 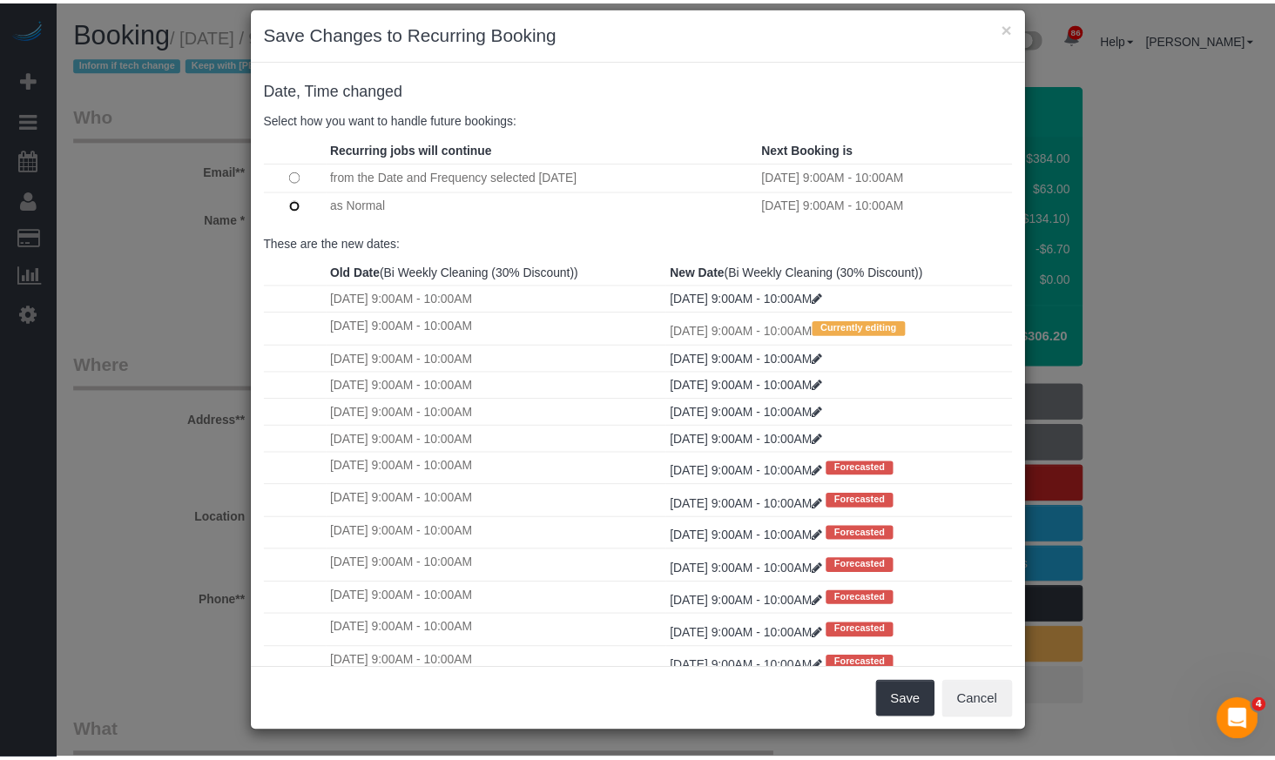 What do you see at coordinates (644, 90) in the screenshot?
I see `h4: changed` at bounding box center [644, 90].